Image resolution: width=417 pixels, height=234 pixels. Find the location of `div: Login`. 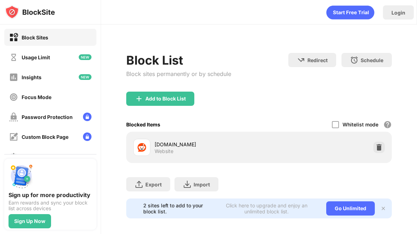

div: Login is located at coordinates (398, 12).